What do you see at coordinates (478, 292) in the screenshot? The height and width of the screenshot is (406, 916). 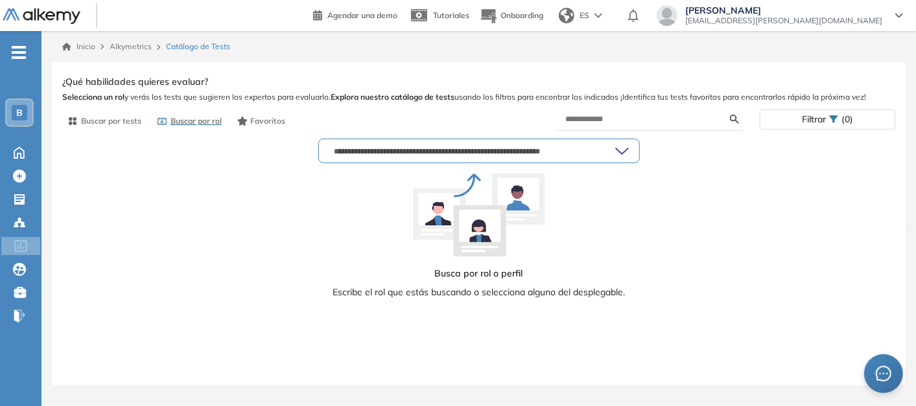 I see `span: Escribe el rol que estás buscando o selecciona alguno del desplegable.` at bounding box center [478, 292].